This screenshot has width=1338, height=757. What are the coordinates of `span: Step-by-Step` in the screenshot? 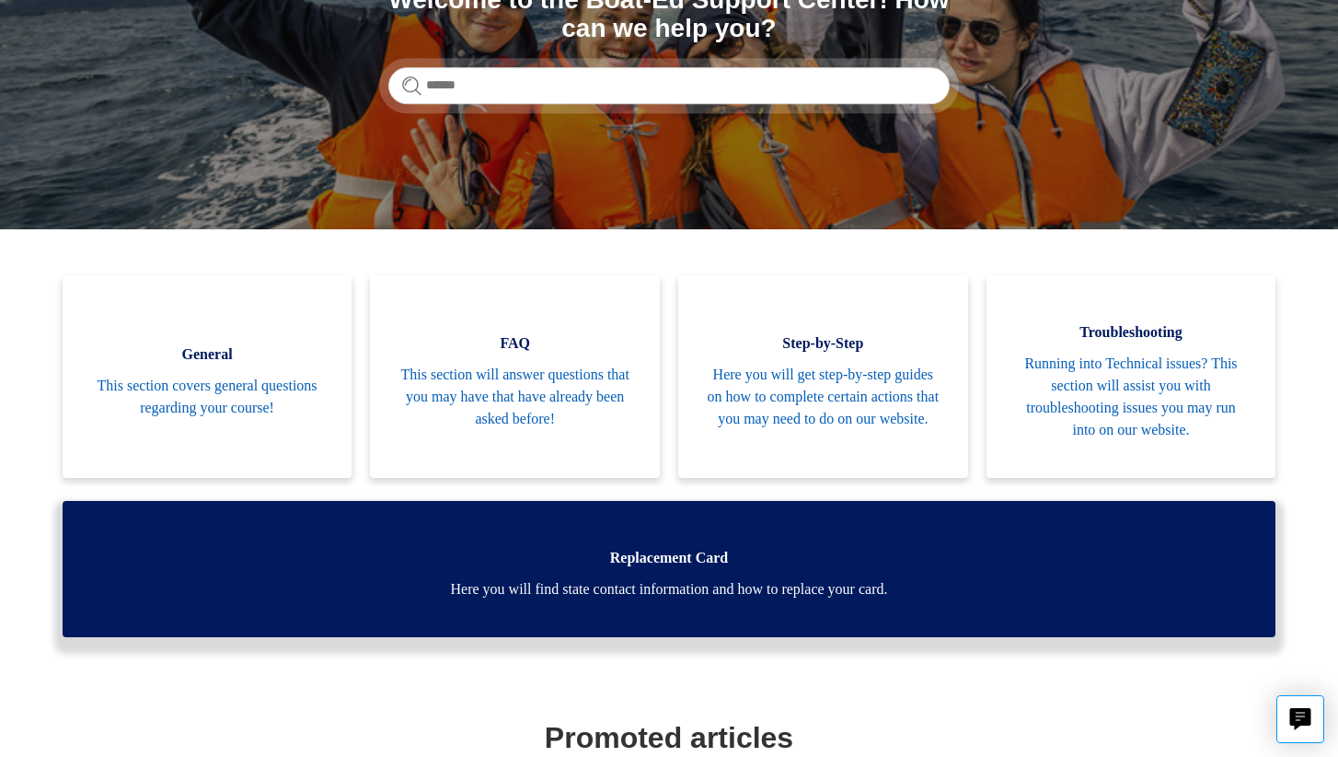 It's located at (823, 343).